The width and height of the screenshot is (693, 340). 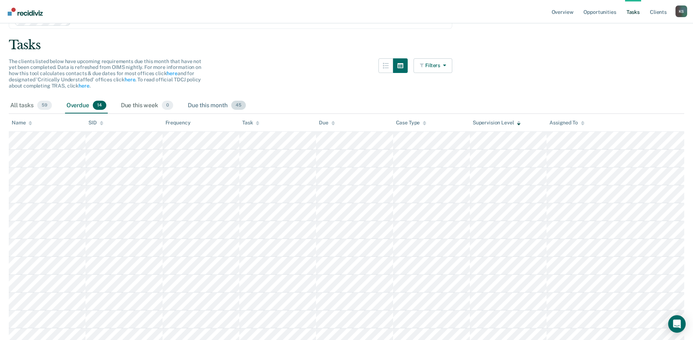 I want to click on div: Case Type, so click(x=411, y=123).